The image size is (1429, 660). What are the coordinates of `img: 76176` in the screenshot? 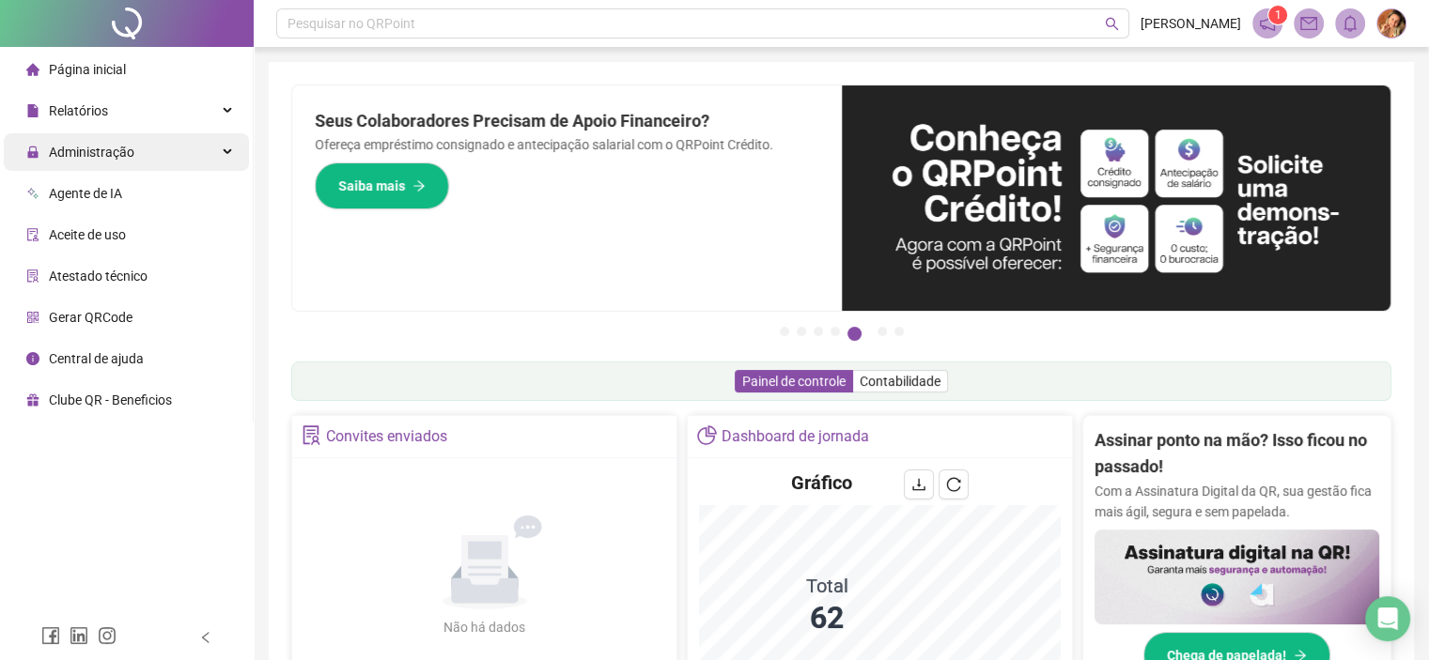 It's located at (1391, 23).